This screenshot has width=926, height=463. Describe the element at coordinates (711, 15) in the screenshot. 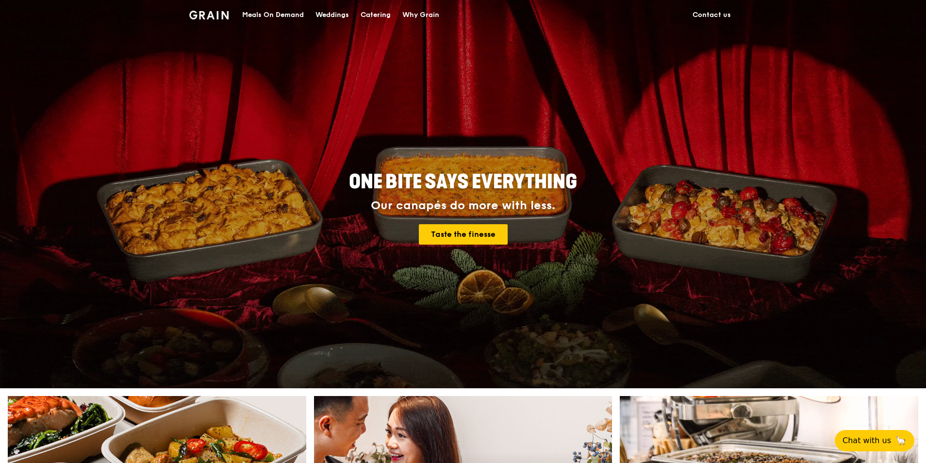

I see `a: Contact us` at that location.